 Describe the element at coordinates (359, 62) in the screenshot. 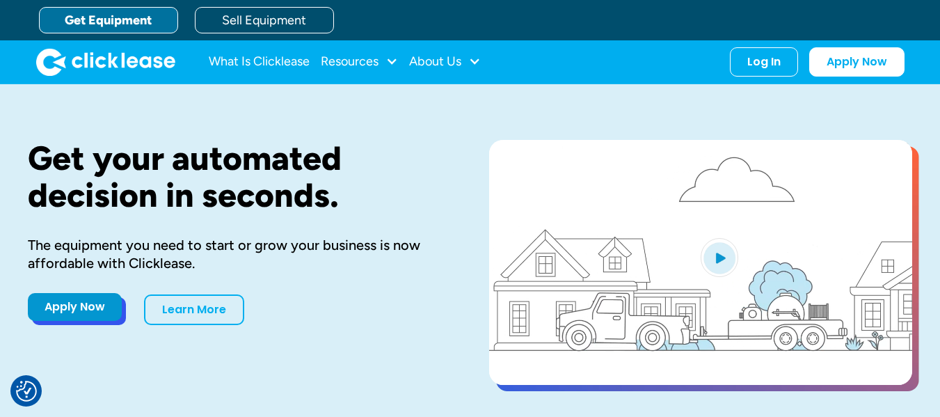

I see `div: Resources` at that location.